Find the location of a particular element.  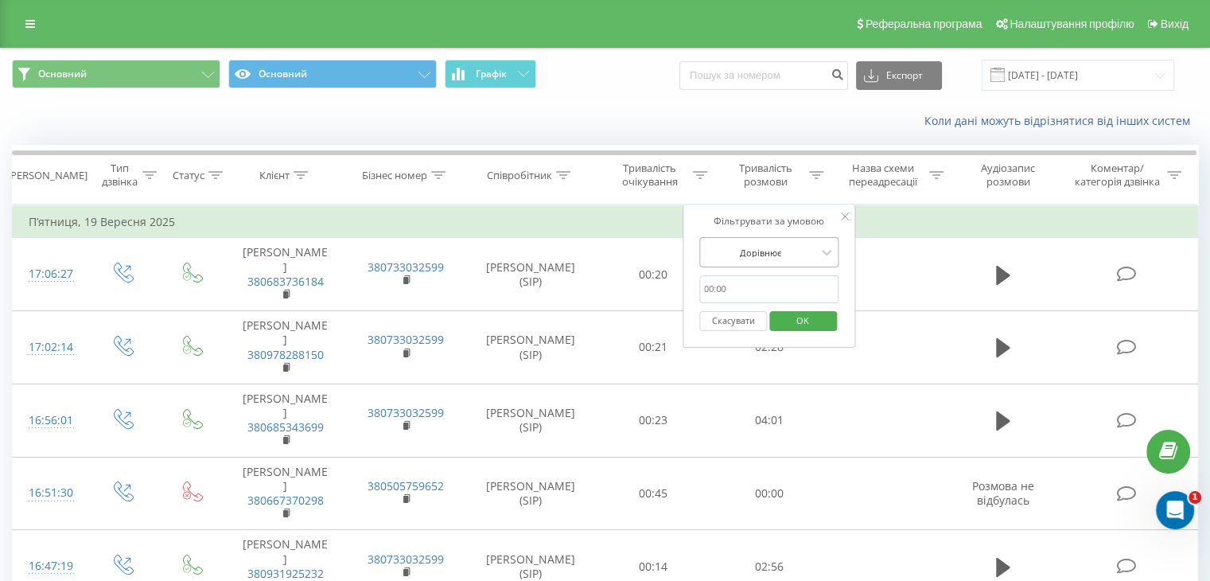

div: Фільтрувати за умовою is located at coordinates (769, 221).